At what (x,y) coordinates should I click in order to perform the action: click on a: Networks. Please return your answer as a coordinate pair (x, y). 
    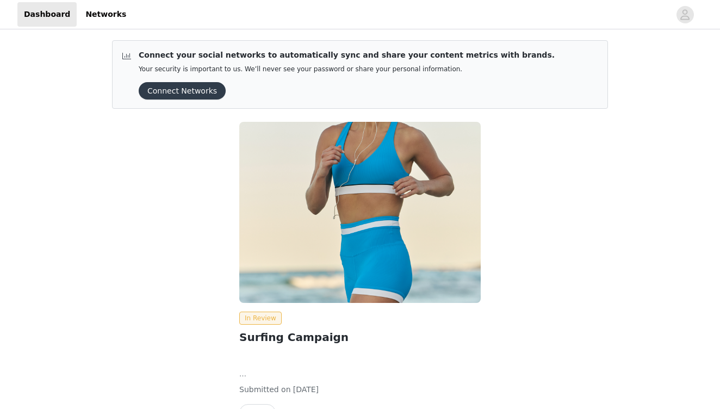
    Looking at the image, I should click on (105, 14).